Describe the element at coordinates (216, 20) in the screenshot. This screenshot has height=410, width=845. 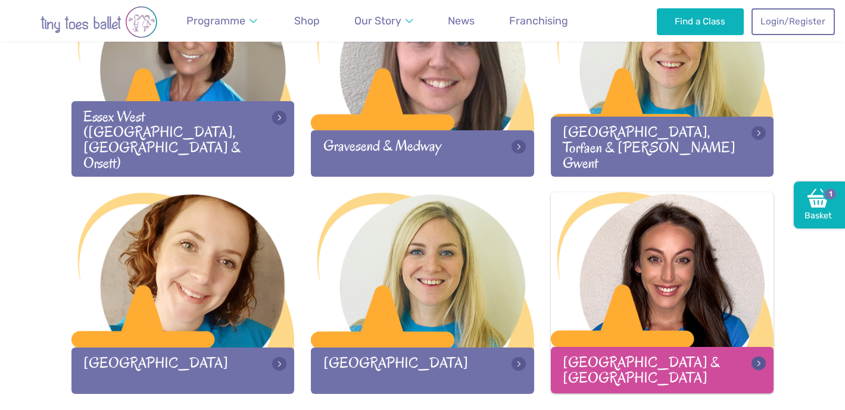
I see `span: Programme` at that location.